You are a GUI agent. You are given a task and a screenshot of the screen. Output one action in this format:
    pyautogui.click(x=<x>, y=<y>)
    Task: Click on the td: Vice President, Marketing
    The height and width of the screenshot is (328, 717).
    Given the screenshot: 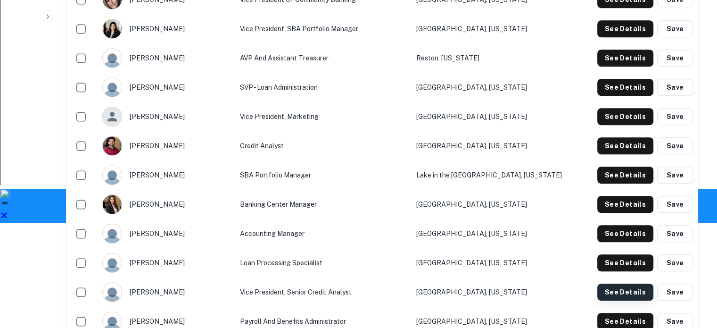 What is the action you would take?
    pyautogui.click(x=323, y=116)
    